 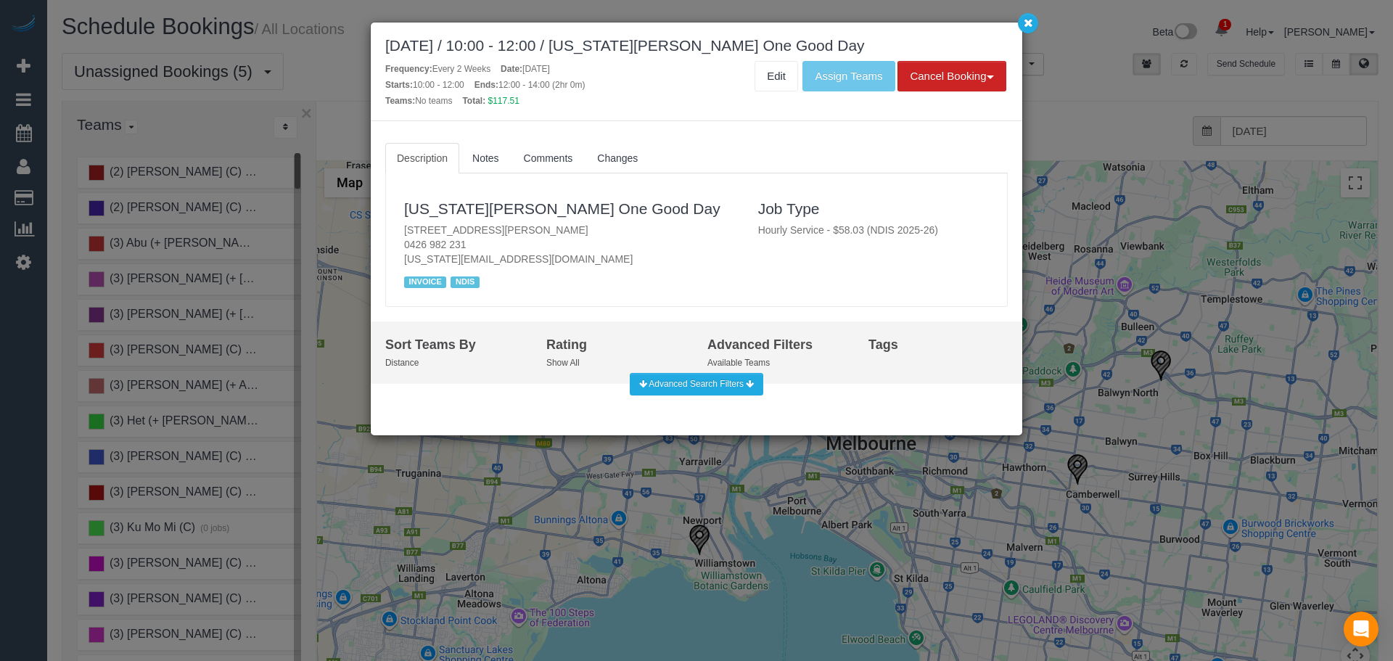 What do you see at coordinates (455, 345) in the screenshot?
I see `div: Sort Teams By` at bounding box center [455, 345].